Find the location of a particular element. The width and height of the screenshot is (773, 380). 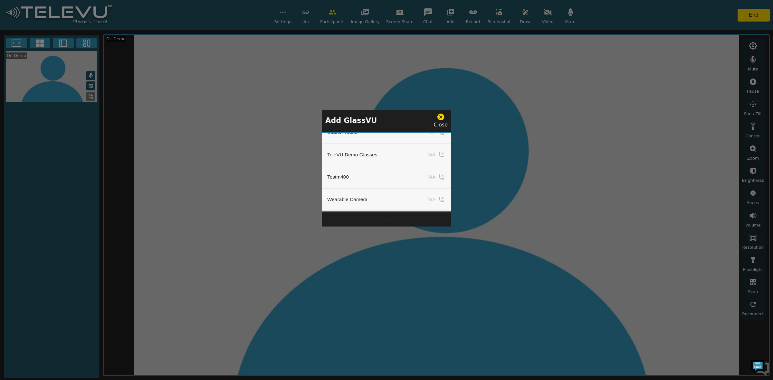

div: &nbsp; is located at coordinates (386, 220).